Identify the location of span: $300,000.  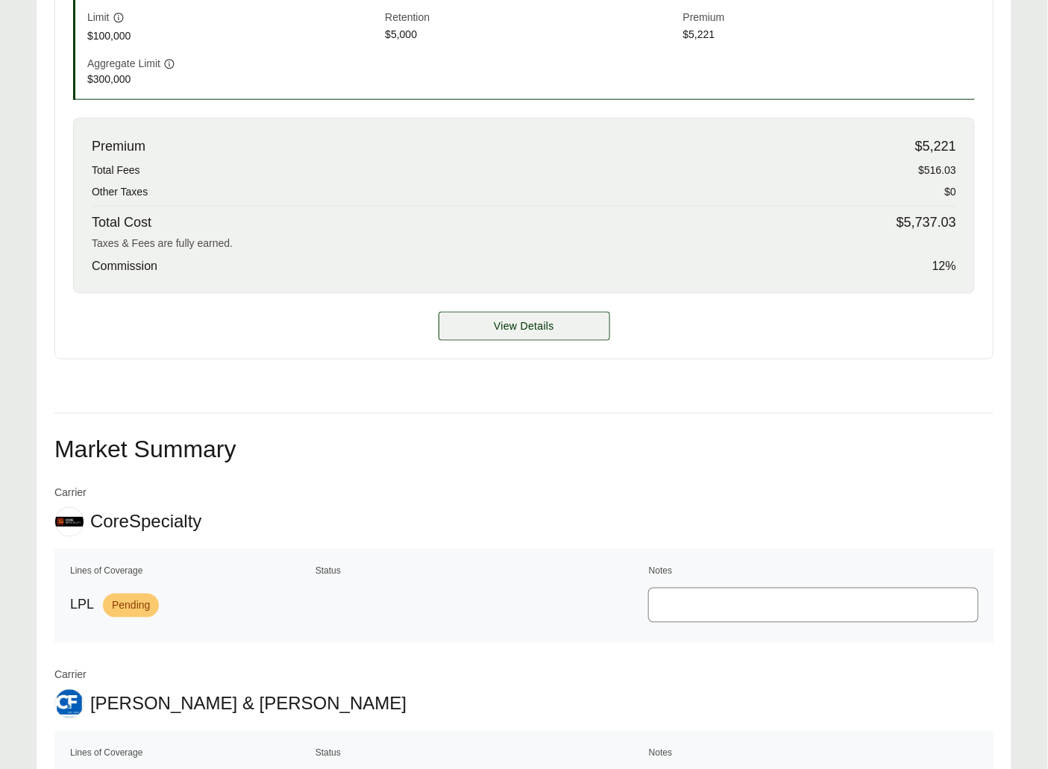
(233, 79).